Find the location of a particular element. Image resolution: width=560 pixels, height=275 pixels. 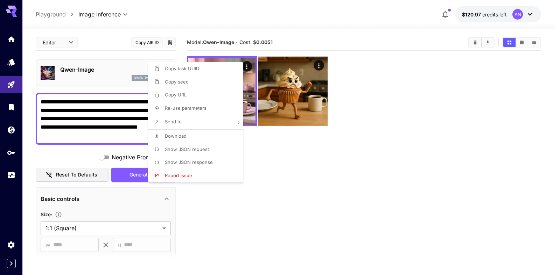

span: Copy URL is located at coordinates (176, 95).